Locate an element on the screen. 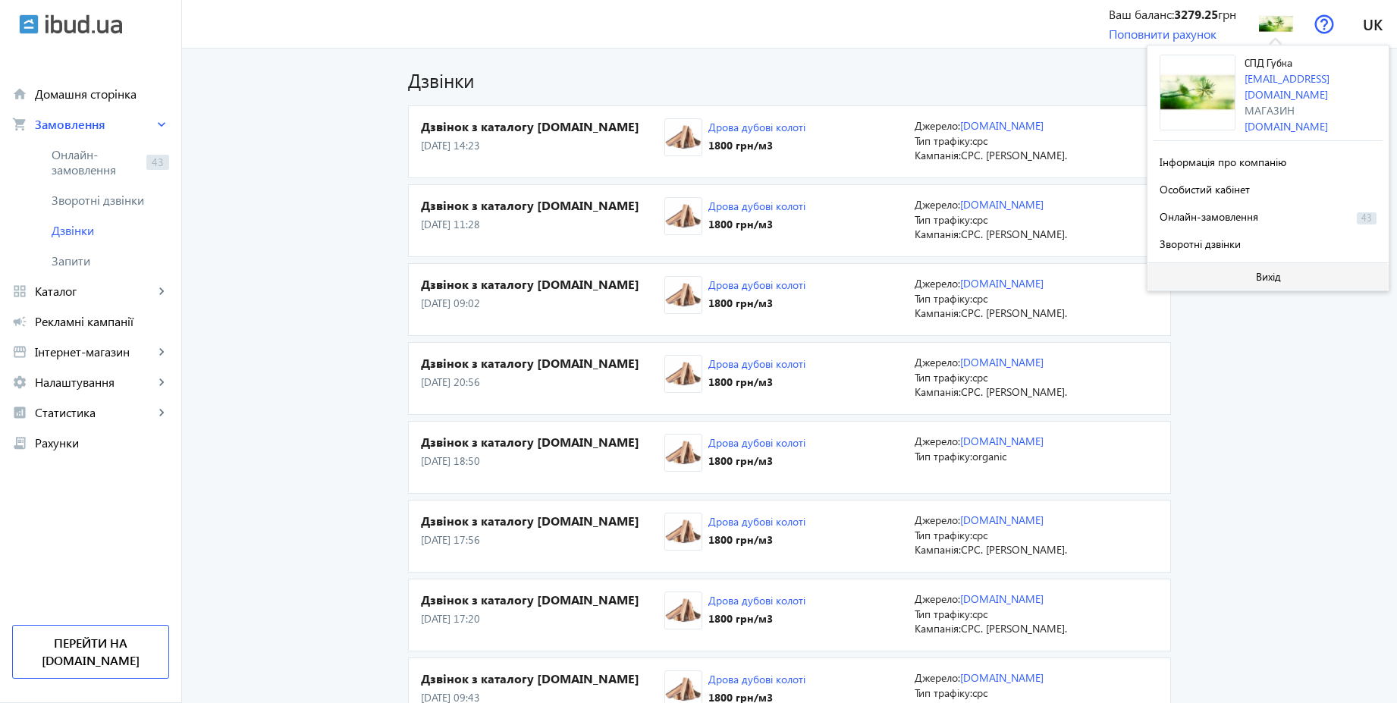  div: Ваш баланс: грн is located at coordinates (1172, 14).